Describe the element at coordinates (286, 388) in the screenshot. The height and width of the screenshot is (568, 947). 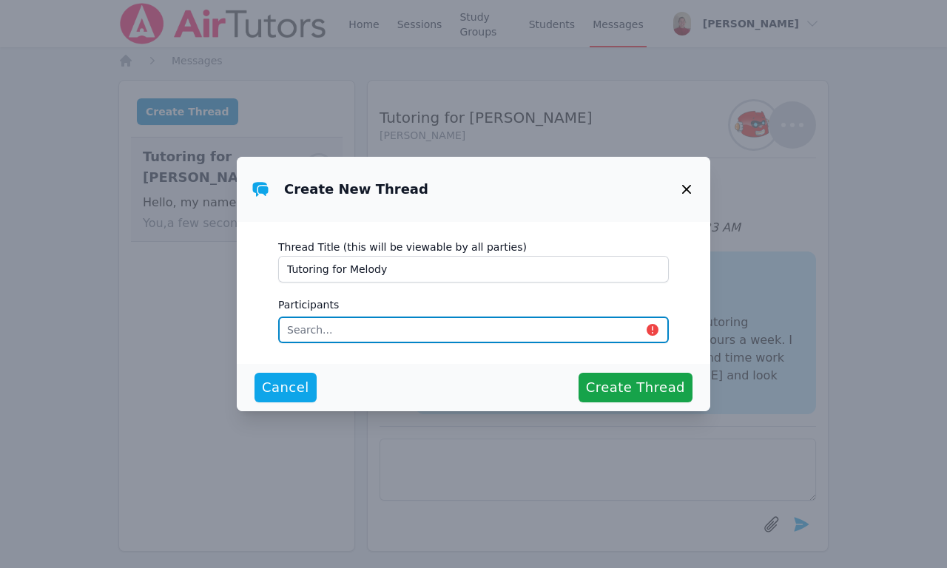
I see `button: Cancel` at that location.